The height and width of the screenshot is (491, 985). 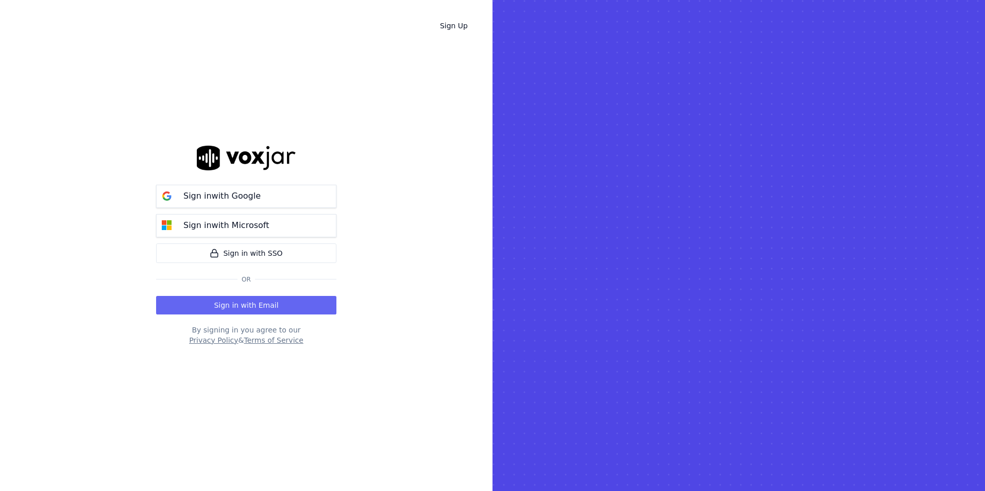 What do you see at coordinates (454, 26) in the screenshot?
I see `a: Sign Up` at bounding box center [454, 26].